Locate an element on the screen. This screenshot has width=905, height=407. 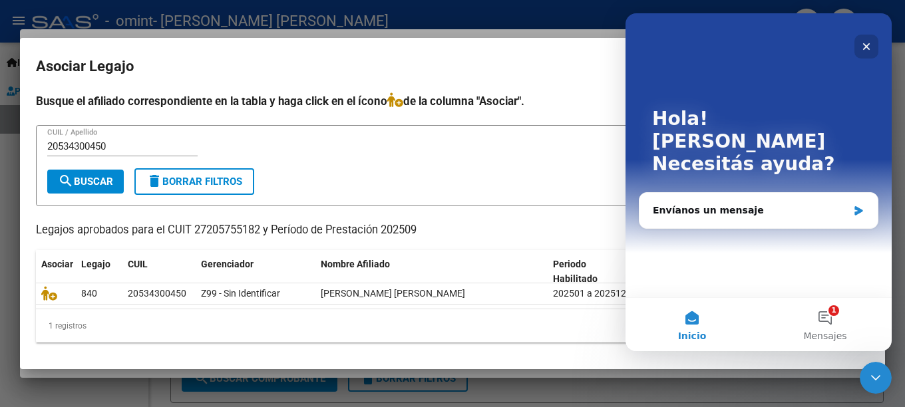
h2: Asociar Legajo is located at coordinates (452, 67).